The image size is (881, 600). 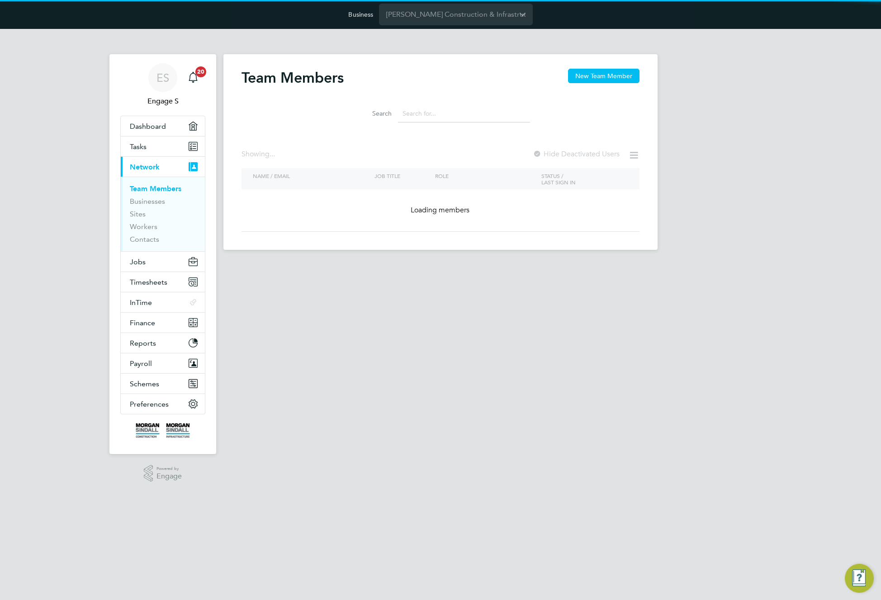 What do you see at coordinates (144, 384) in the screenshot?
I see `span: Schemes` at bounding box center [144, 384].